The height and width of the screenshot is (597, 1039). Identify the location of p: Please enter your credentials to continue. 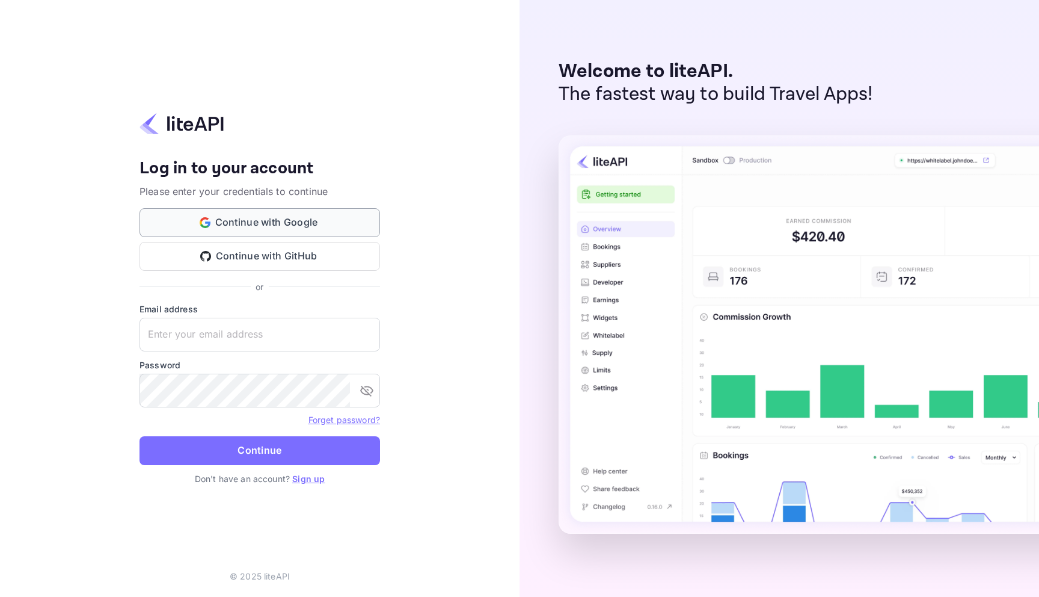
(260, 191).